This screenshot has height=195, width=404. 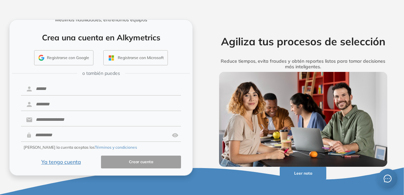 I want to click on span: o también puedes, so click(x=101, y=73).